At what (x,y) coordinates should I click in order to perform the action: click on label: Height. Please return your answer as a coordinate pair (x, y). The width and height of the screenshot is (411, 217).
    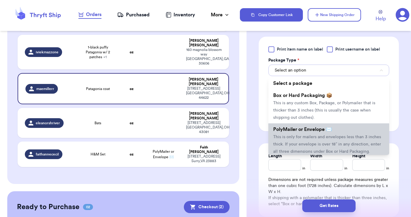
    Looking at the image, I should click on (359, 156).